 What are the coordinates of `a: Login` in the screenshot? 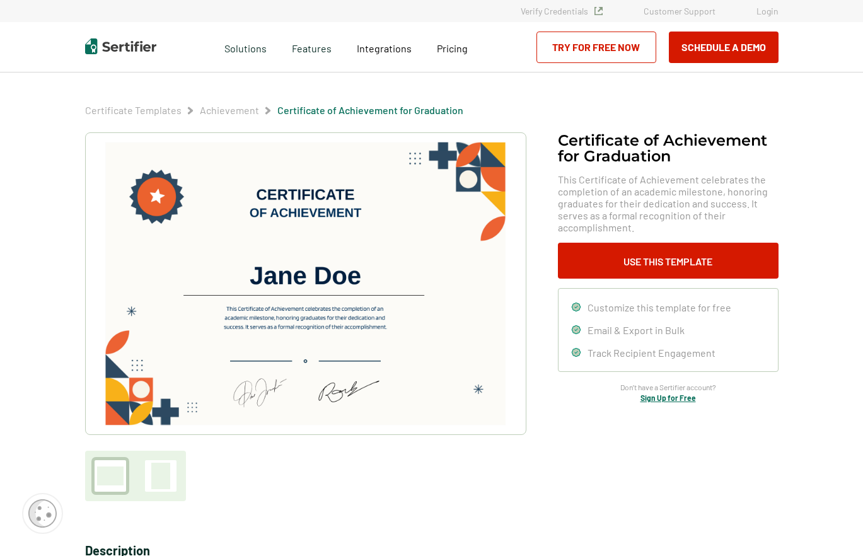 It's located at (767, 11).